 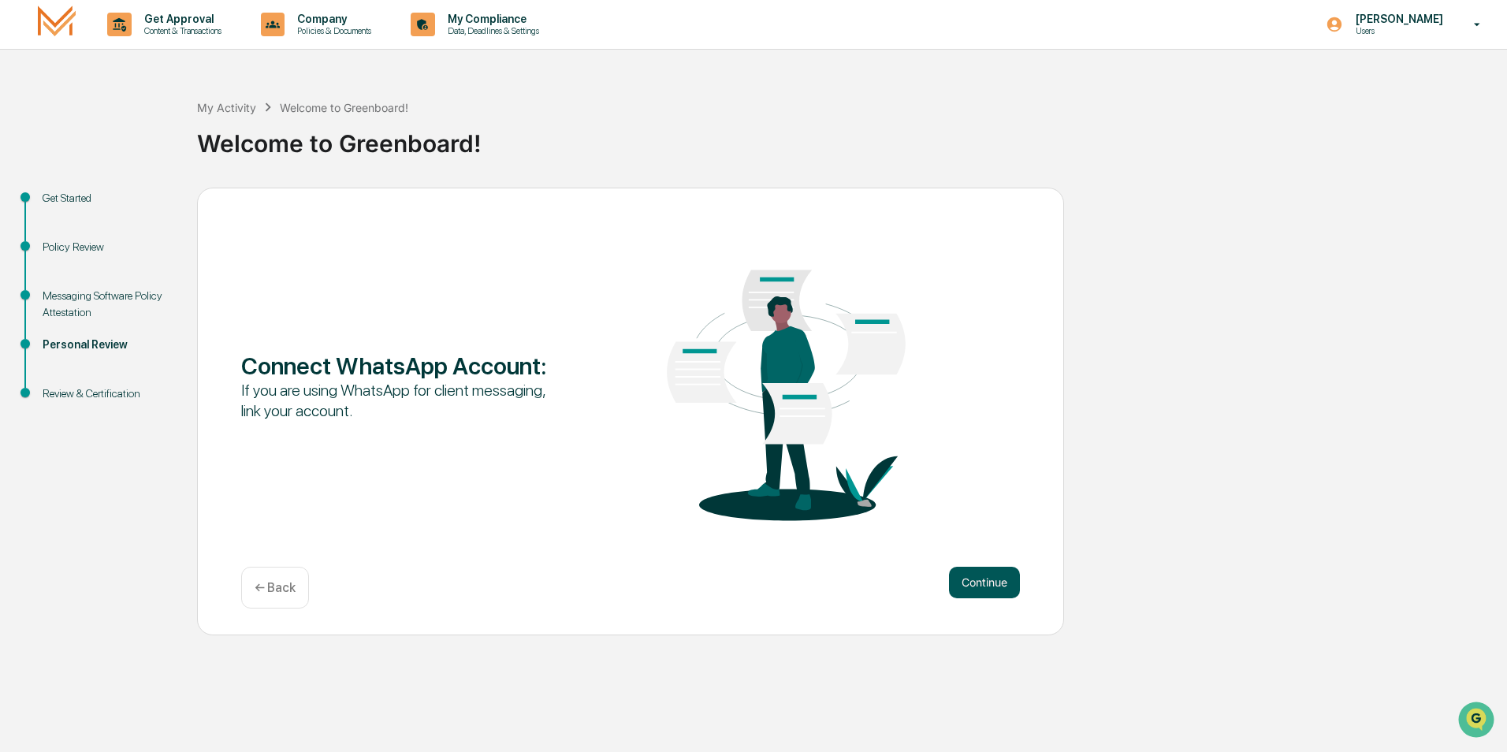 What do you see at coordinates (397, 366) in the screenshot?
I see `div: Connect WhatsApp Account :` at bounding box center [397, 366].